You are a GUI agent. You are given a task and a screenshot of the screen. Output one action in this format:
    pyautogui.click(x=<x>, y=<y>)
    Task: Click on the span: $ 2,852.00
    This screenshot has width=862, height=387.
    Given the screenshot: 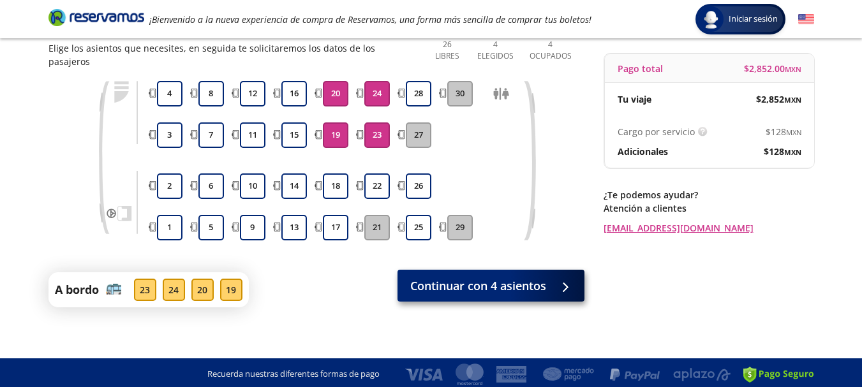 What is the action you would take?
    pyautogui.click(x=773, y=68)
    